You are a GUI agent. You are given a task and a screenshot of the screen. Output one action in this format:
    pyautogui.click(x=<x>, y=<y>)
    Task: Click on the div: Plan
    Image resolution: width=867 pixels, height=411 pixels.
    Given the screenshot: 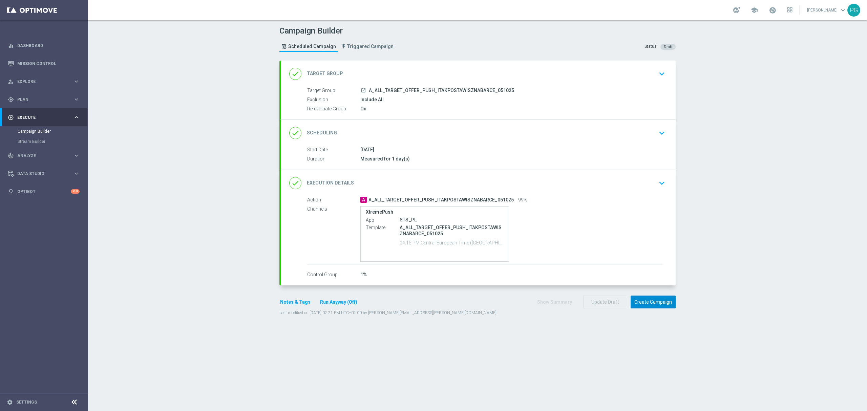 What is the action you would take?
    pyautogui.click(x=40, y=100)
    